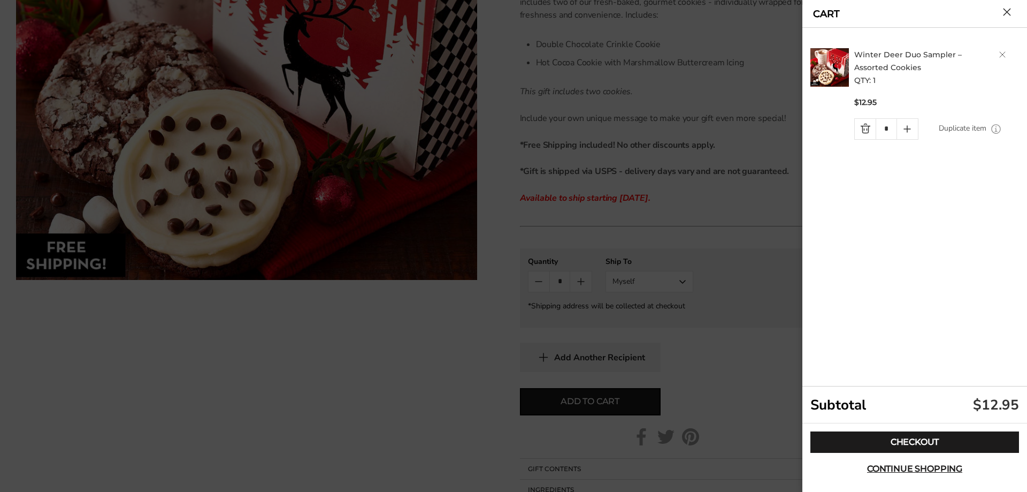  I want to click on a: Delete product, so click(1003, 55).